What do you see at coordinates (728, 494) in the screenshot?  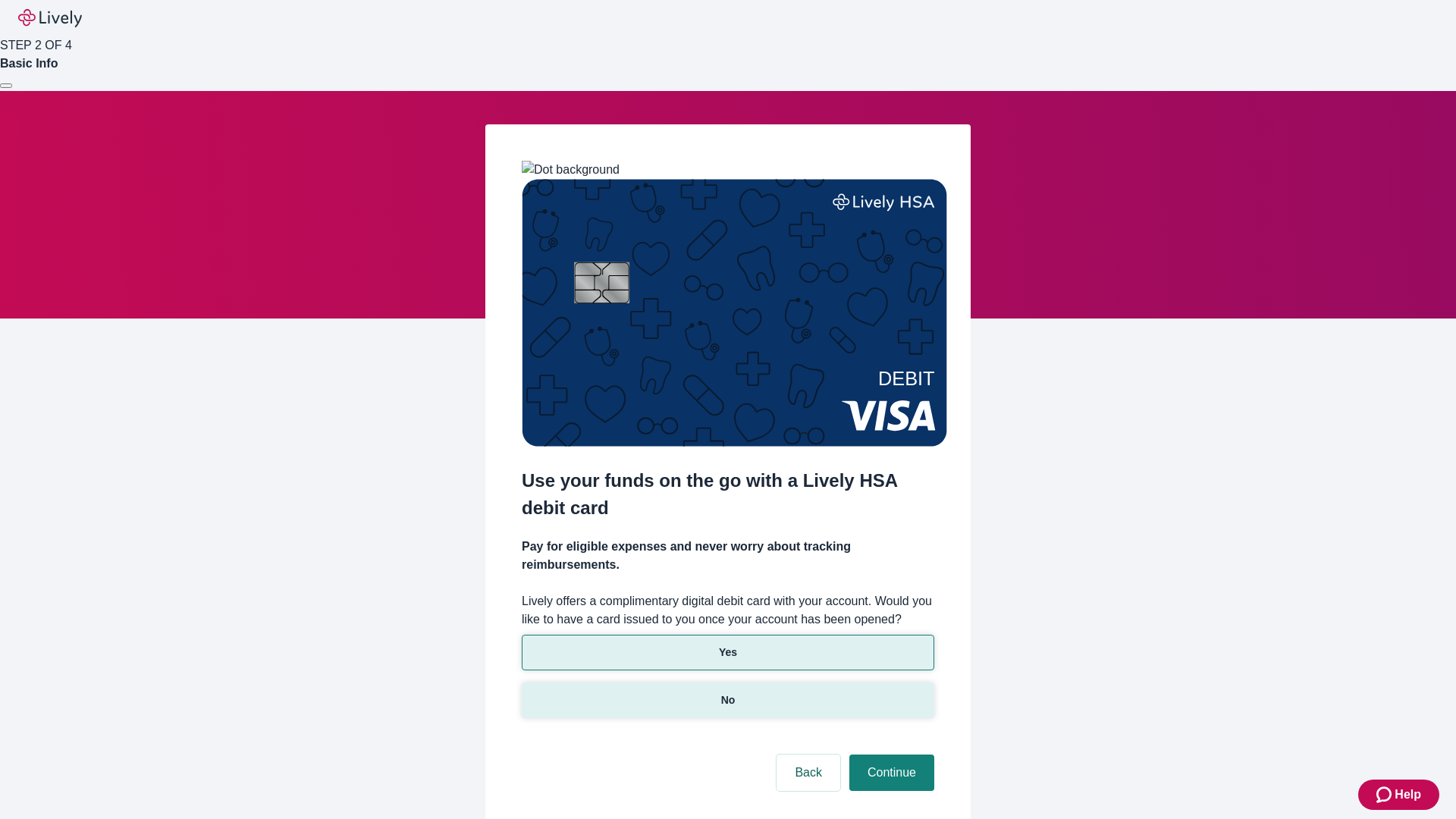 I see `h2: Use your funds on the go with a Lively HSA debit card` at bounding box center [728, 494].